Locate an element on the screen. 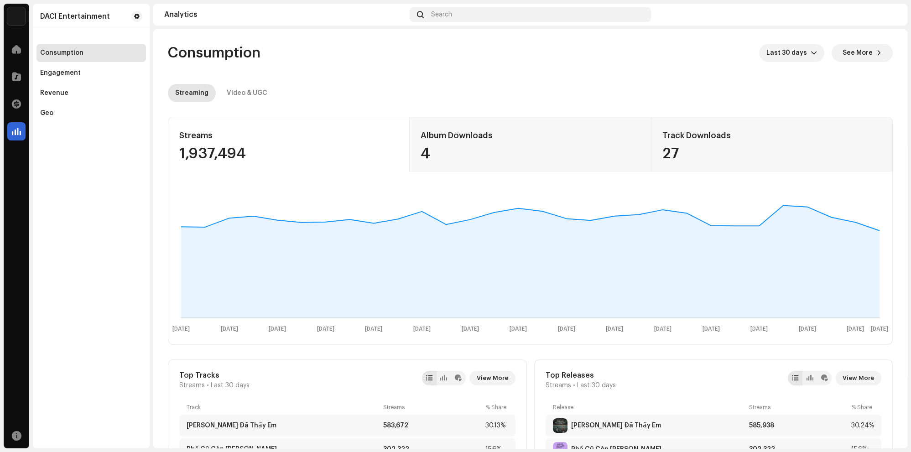  div: 27 is located at coordinates (772, 154).